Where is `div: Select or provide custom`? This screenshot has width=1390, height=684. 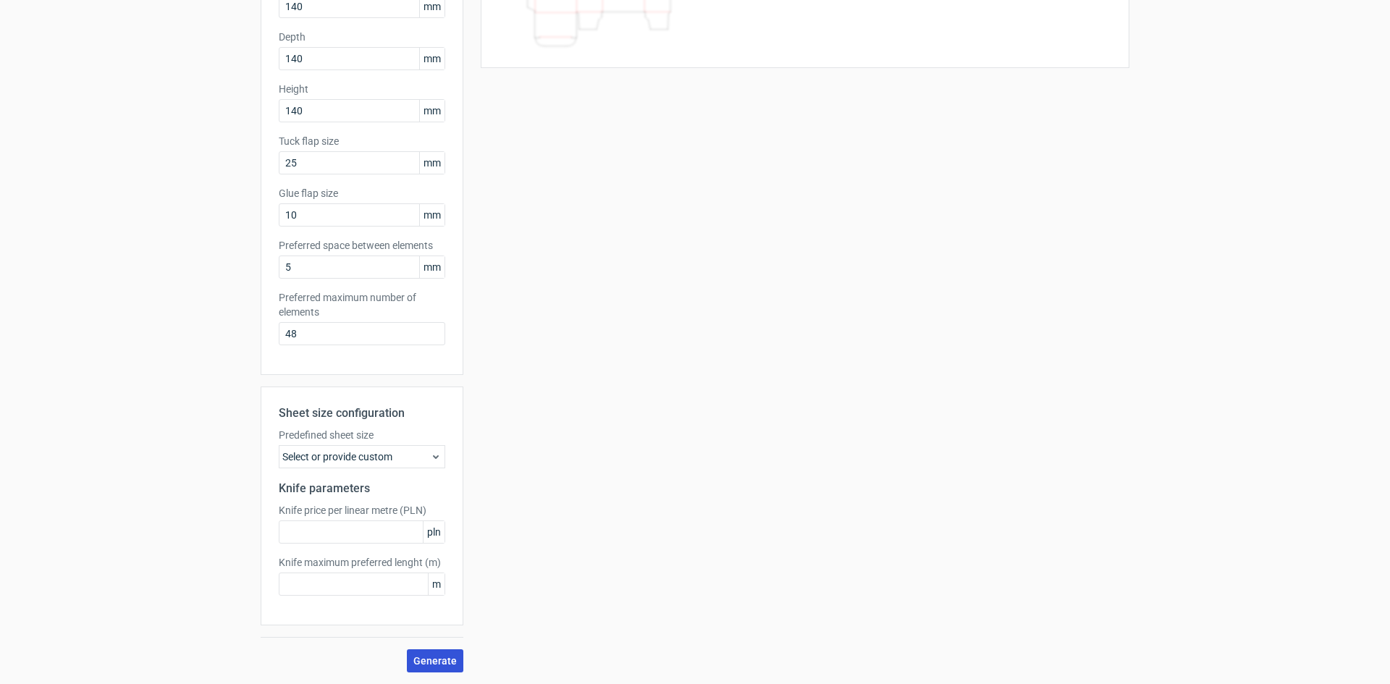 div: Select or provide custom is located at coordinates (362, 457).